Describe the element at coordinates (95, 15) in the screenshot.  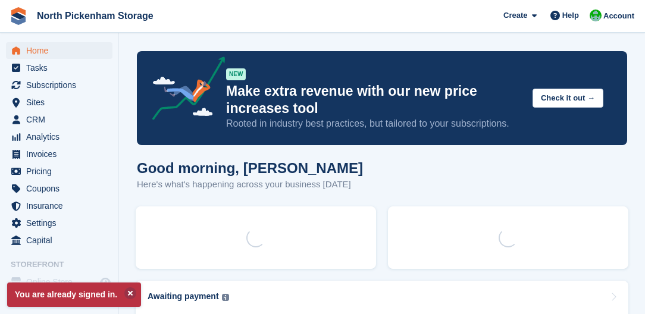
I see `a: North Pickenham Storage` at that location.